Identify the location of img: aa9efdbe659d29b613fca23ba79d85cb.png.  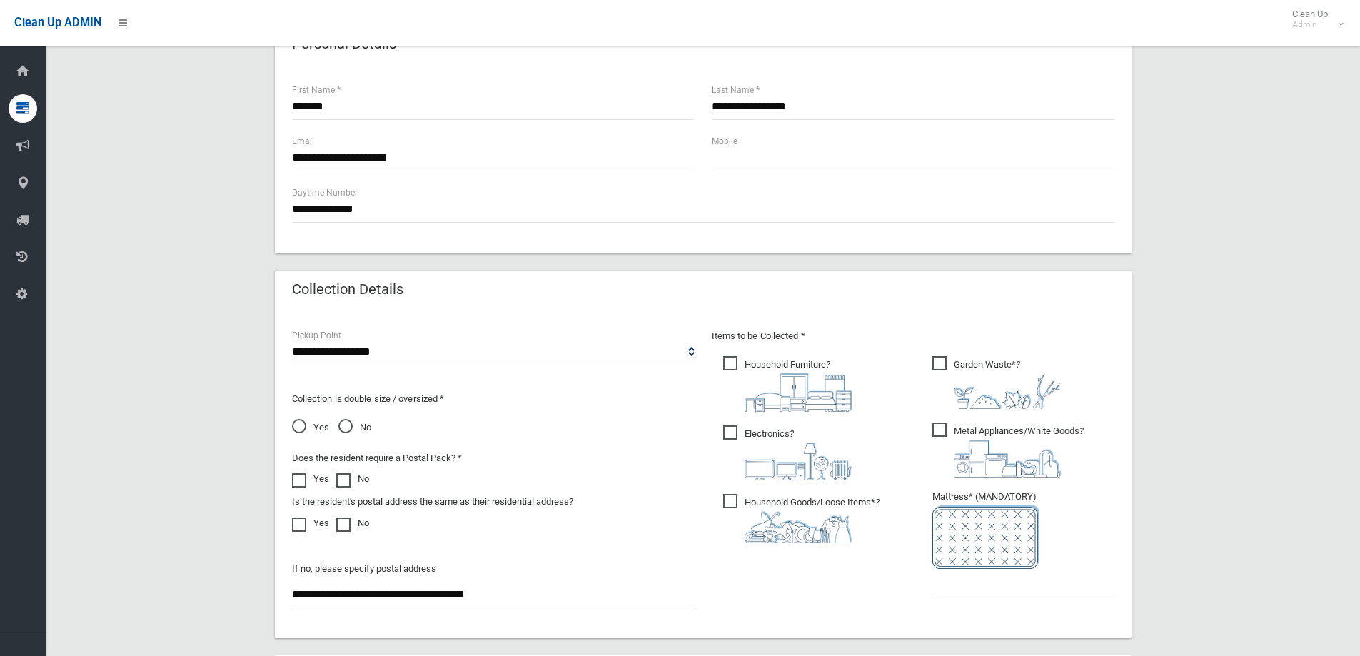
(798, 393).